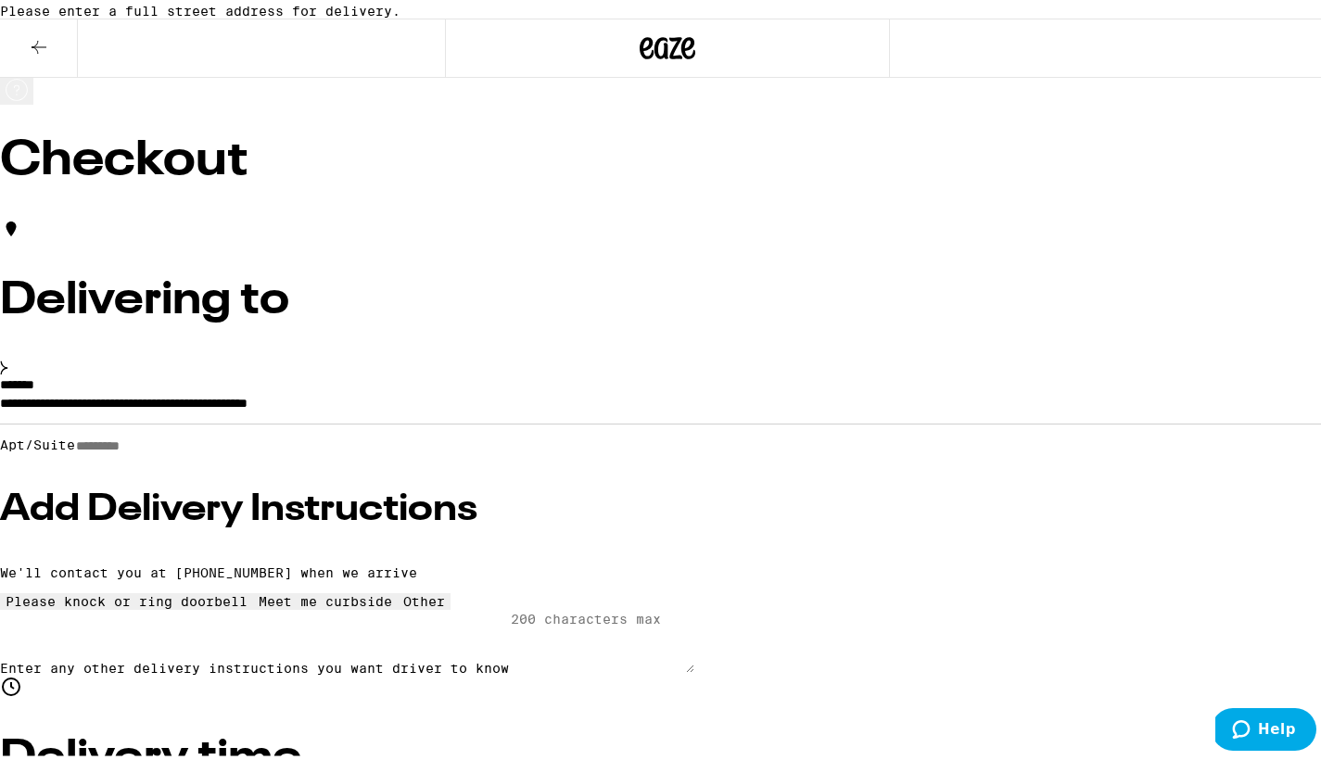 The height and width of the screenshot is (760, 1321). I want to click on button: Other, so click(424, 598).